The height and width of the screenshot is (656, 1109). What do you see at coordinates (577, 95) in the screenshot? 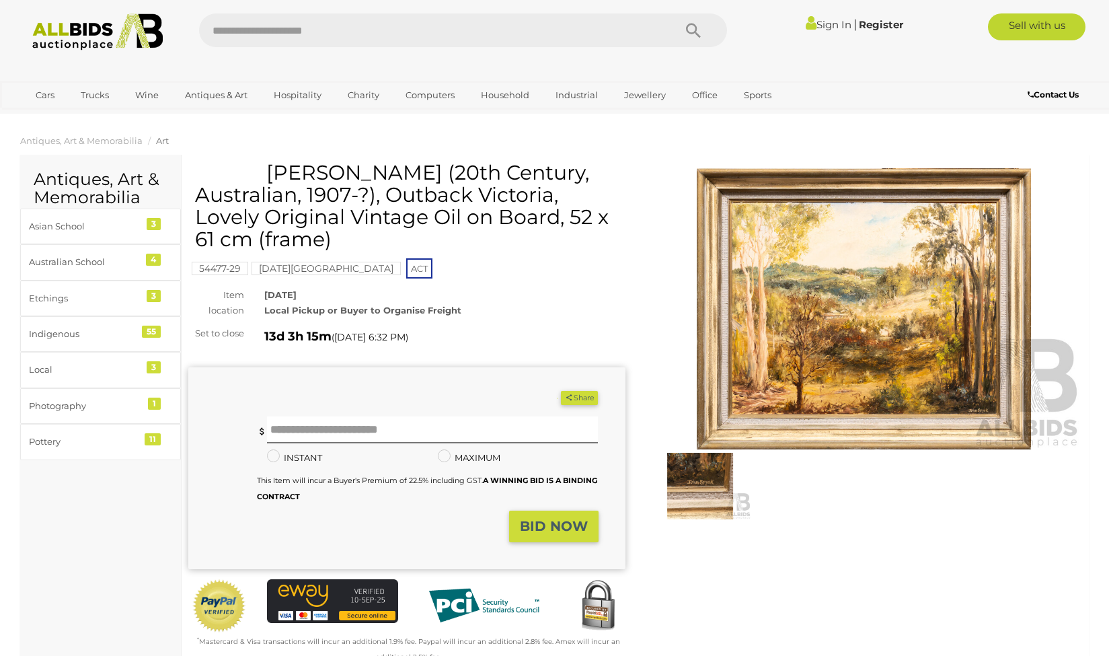
I see `a: Industrial` at bounding box center [577, 95].